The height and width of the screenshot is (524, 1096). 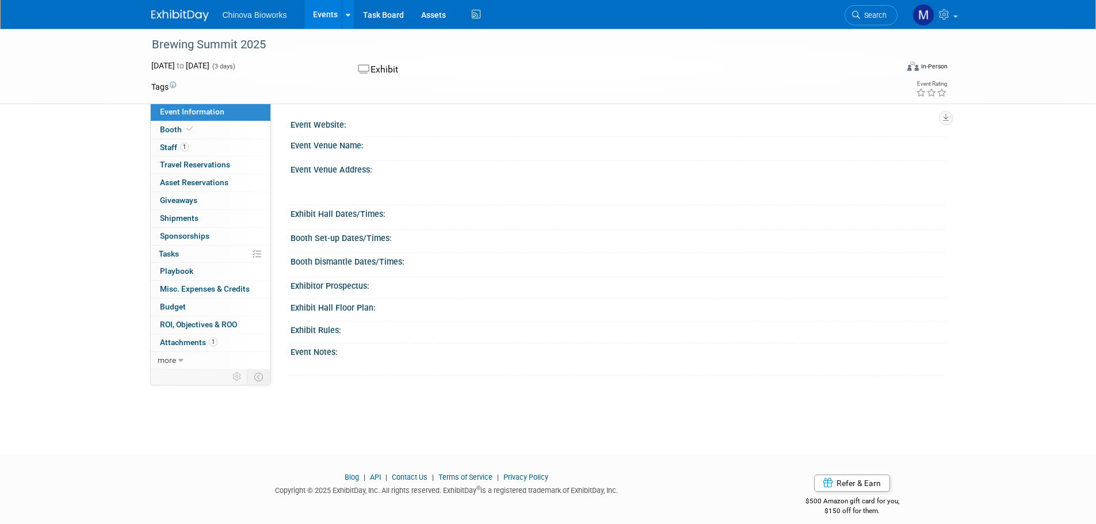 I want to click on span: Asset Reservations, so click(x=194, y=182).